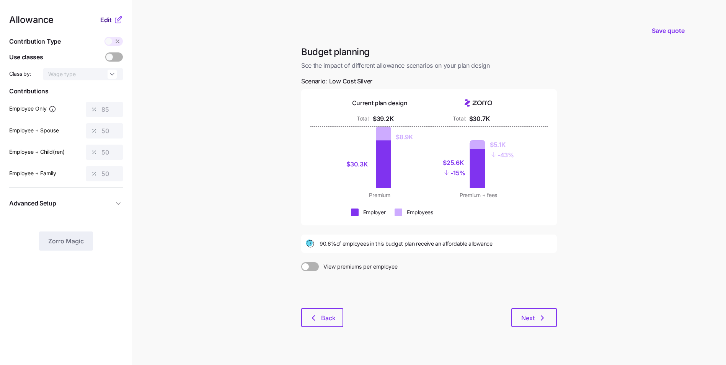  Describe the element at coordinates (358, 267) in the screenshot. I see `span: View premiums per employee` at that location.